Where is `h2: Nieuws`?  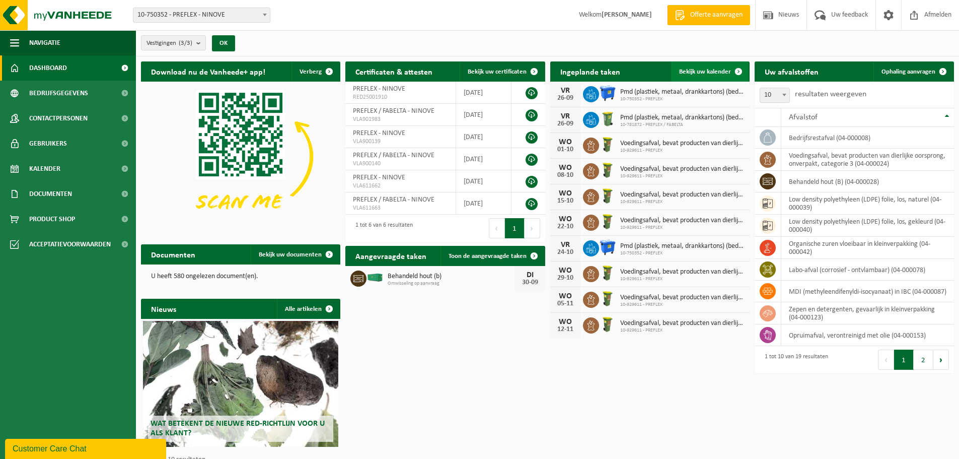
h2: Nieuws is located at coordinates (164, 308).